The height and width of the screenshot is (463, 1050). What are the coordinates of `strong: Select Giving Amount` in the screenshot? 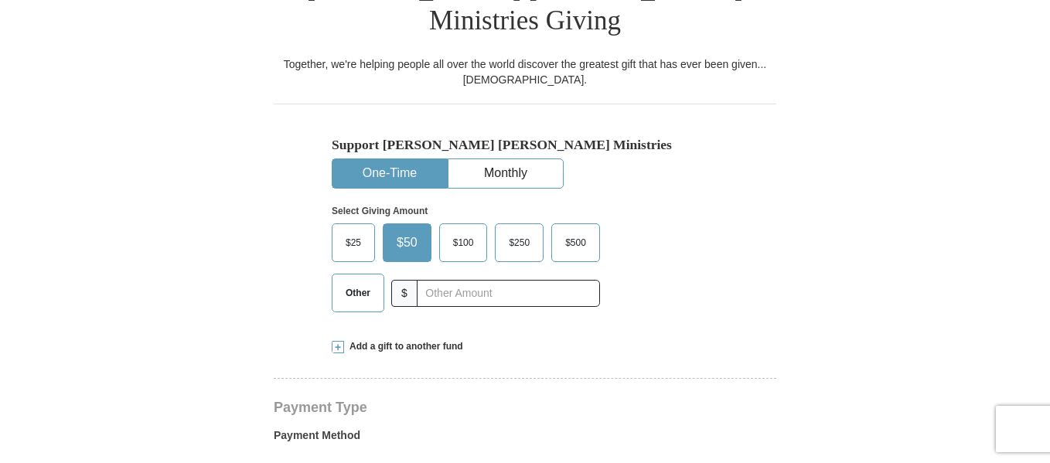 It's located at (380, 211).